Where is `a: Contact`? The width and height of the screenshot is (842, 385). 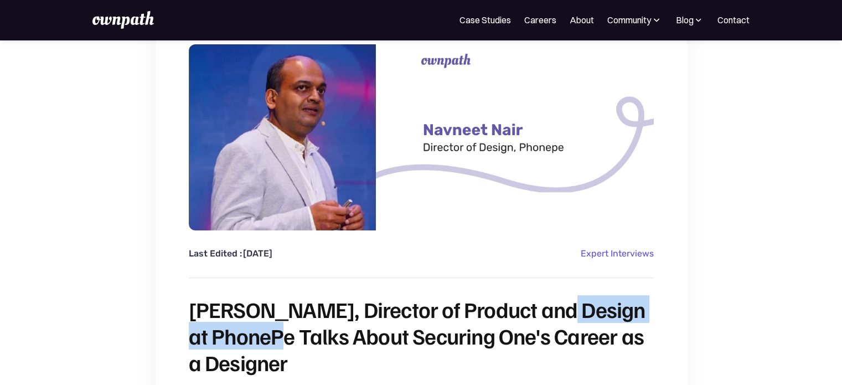
a: Contact is located at coordinates (733, 20).